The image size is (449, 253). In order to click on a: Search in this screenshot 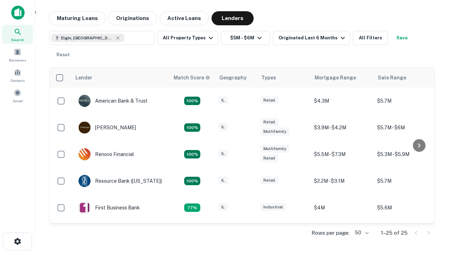, I will do `click(18, 34)`.